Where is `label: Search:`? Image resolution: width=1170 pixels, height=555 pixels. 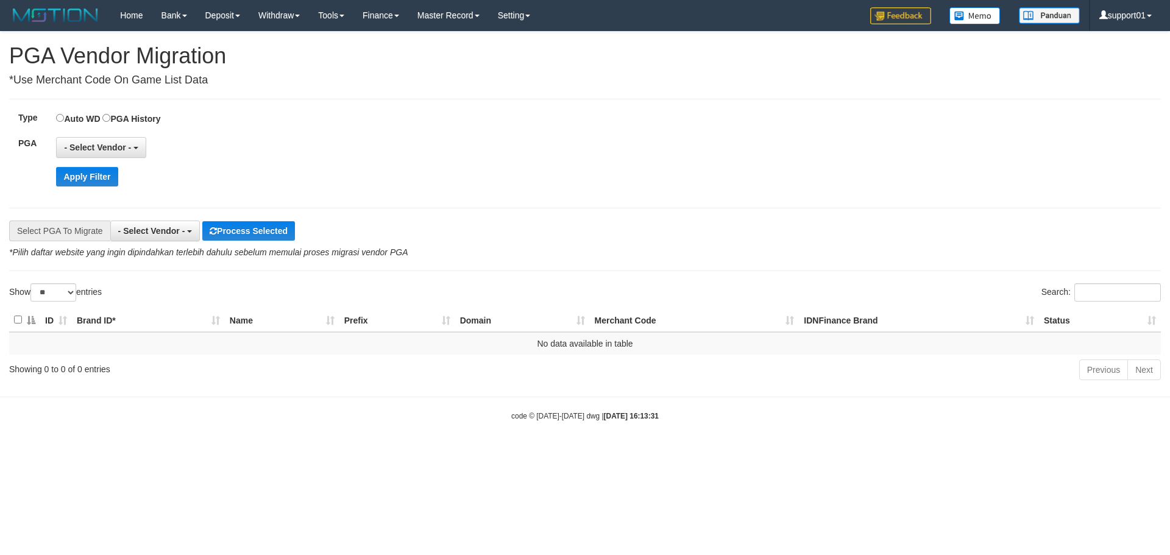 label: Search: is located at coordinates (1101, 292).